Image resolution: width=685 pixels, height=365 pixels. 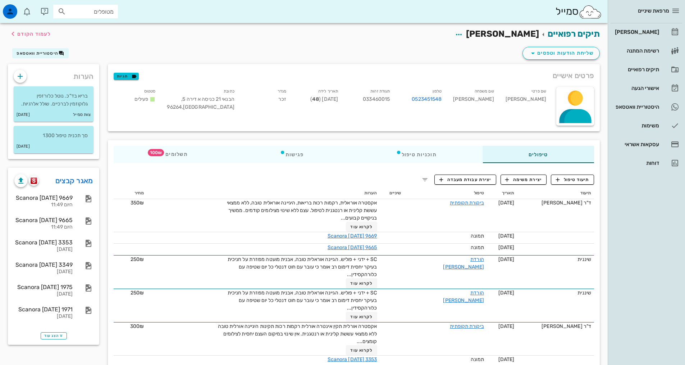 What do you see at coordinates (636, 107) in the screenshot?
I see `div: היסטוריית וואטסאפ` at bounding box center [636, 107].